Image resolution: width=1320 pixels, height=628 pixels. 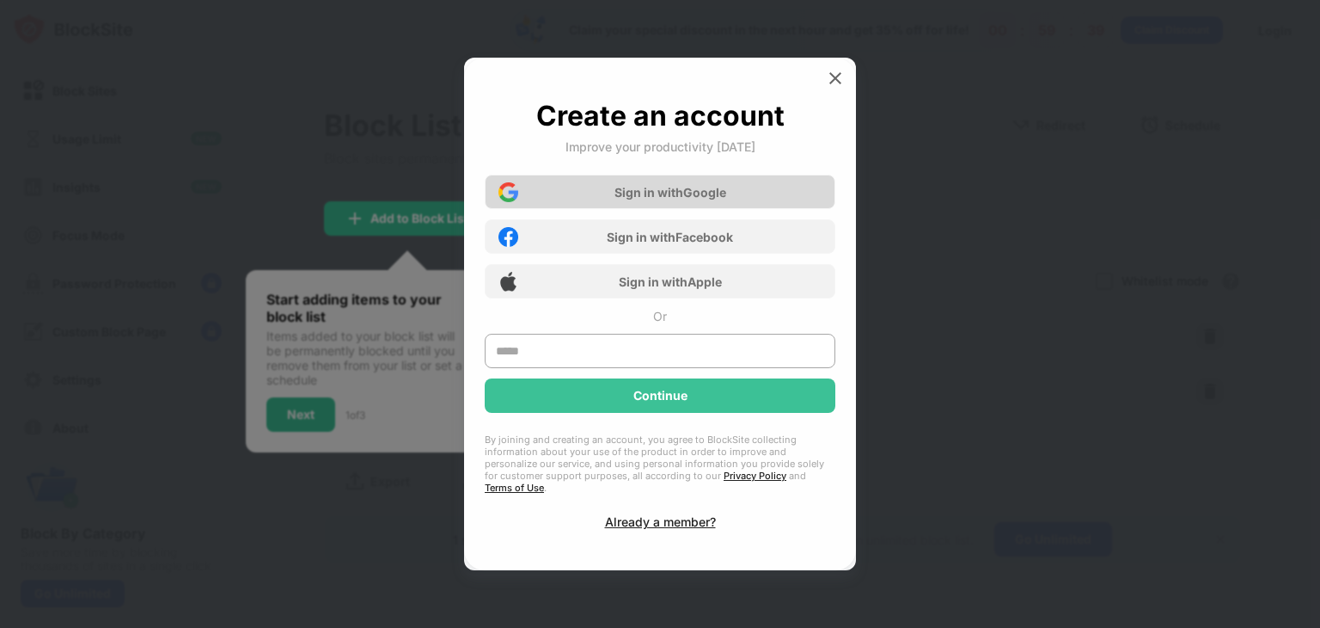 I want to click on a: Terms of Use, so click(x=514, y=487).